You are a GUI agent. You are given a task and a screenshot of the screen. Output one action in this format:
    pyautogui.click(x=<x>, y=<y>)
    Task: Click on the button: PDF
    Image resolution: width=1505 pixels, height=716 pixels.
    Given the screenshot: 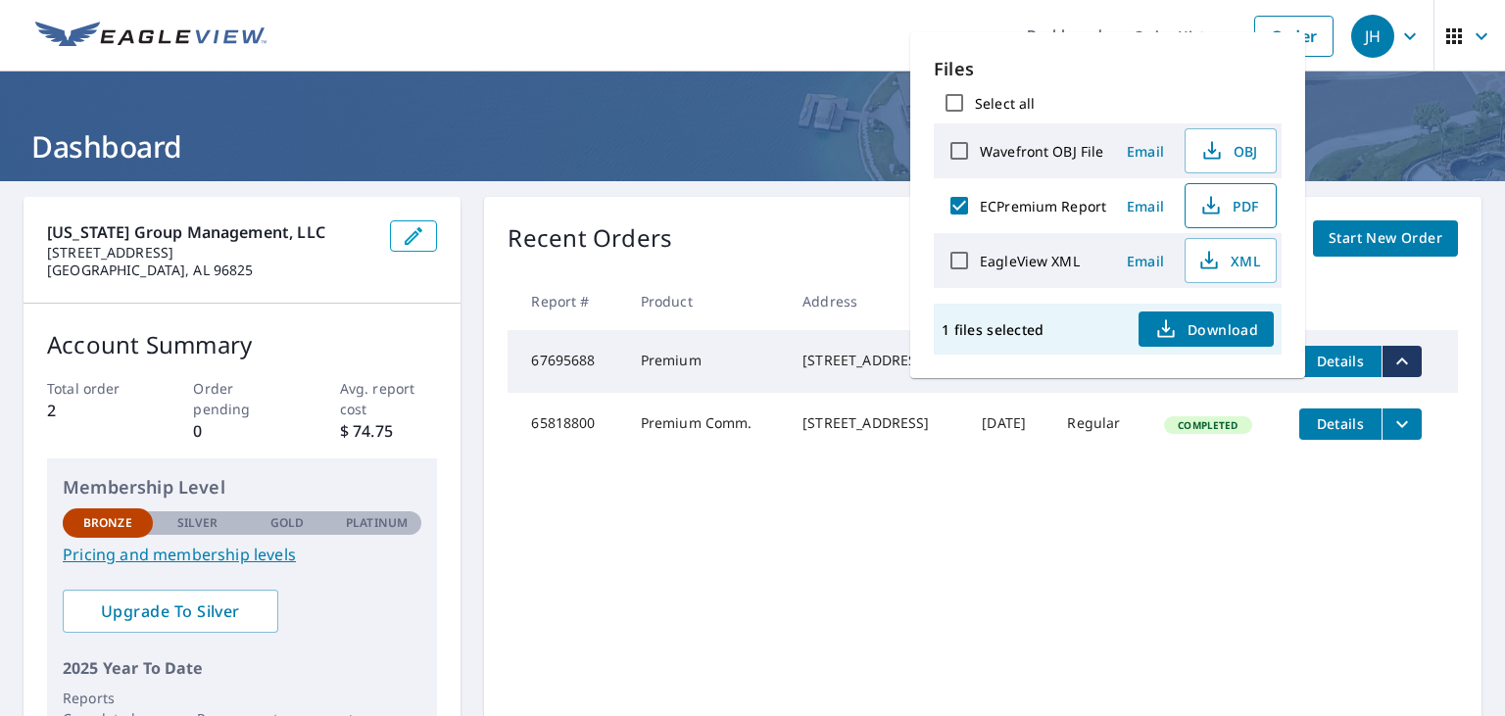 What is the action you would take?
    pyautogui.click(x=1231, y=206)
    